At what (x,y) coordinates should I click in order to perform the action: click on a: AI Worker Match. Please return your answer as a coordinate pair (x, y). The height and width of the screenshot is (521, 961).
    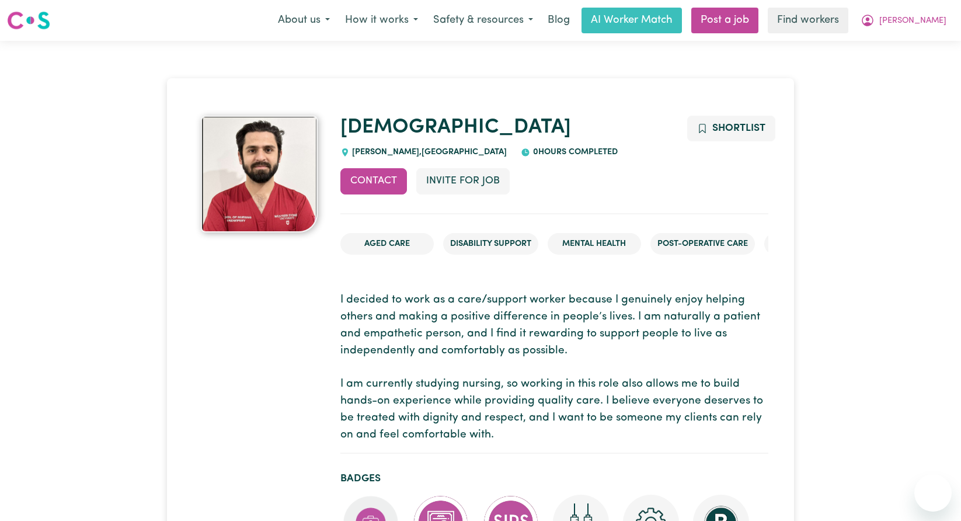
    Looking at the image, I should click on (632, 20).